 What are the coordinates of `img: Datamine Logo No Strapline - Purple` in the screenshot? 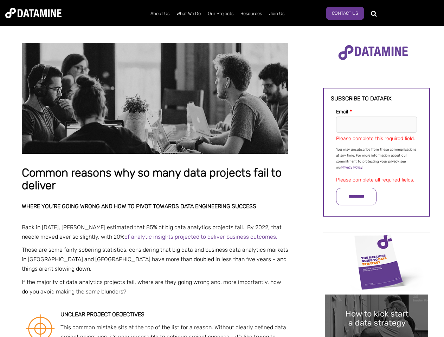 It's located at (373, 53).